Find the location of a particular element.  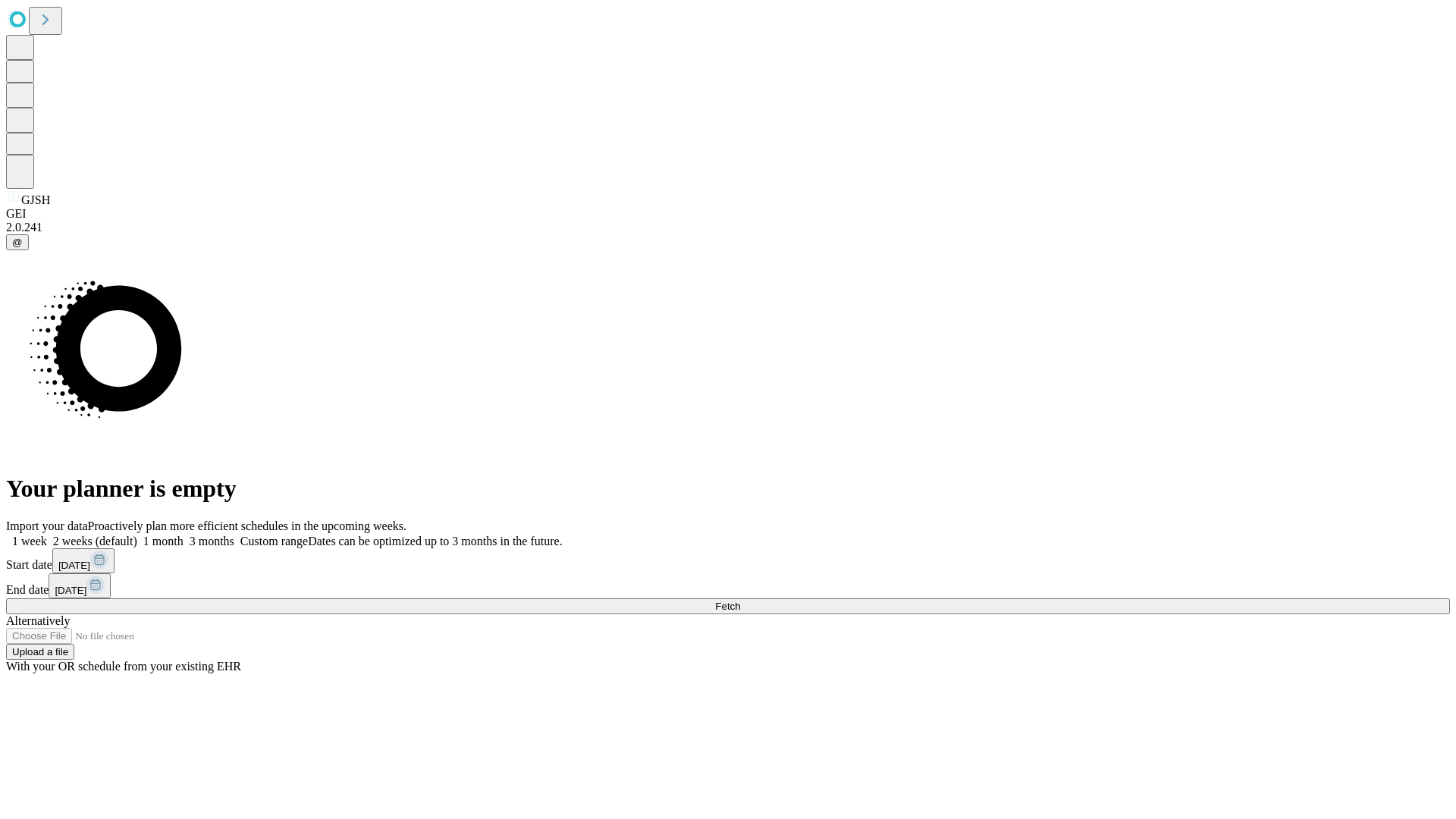

span: Custom range is located at coordinates (274, 540).